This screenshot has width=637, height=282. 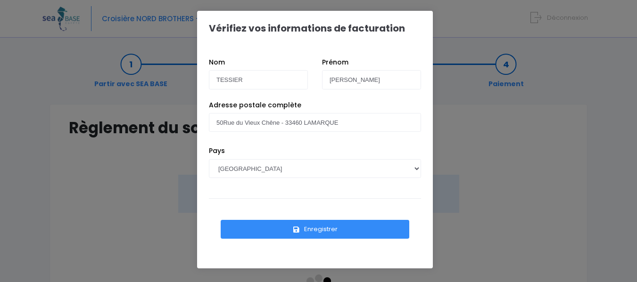 I want to click on label: Prénom, so click(x=335, y=62).